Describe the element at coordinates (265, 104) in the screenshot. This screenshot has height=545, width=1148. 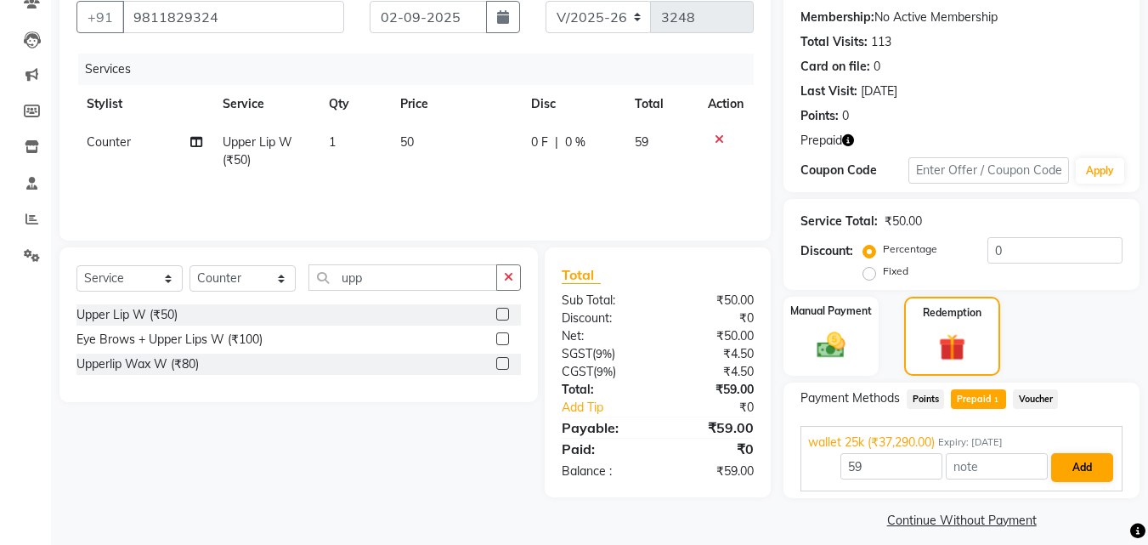
I see `th: Service` at that location.